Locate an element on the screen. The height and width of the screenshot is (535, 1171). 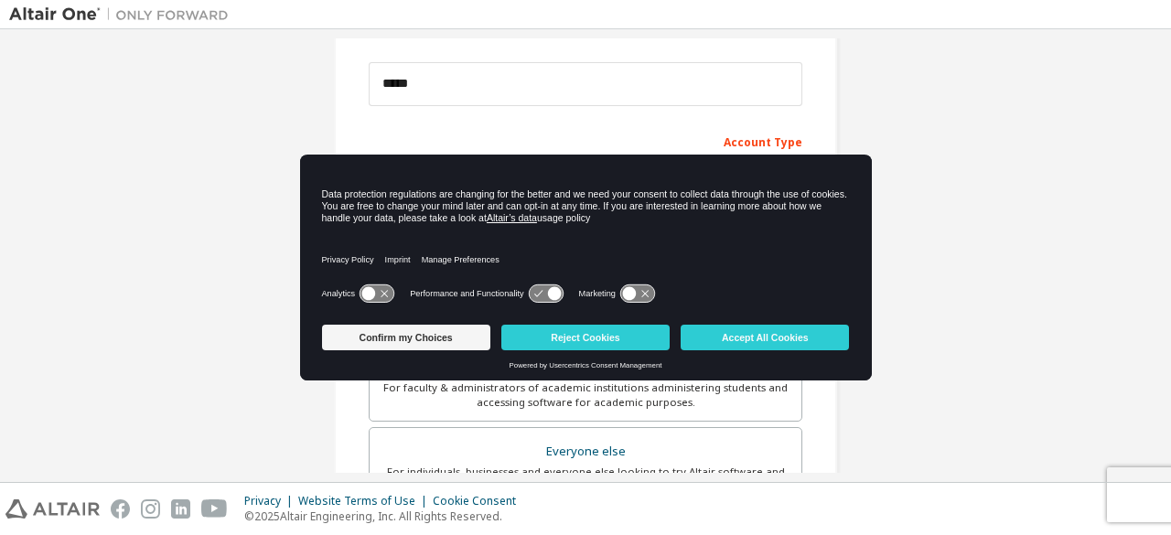
div: Website Terms of Use is located at coordinates (365, 501).